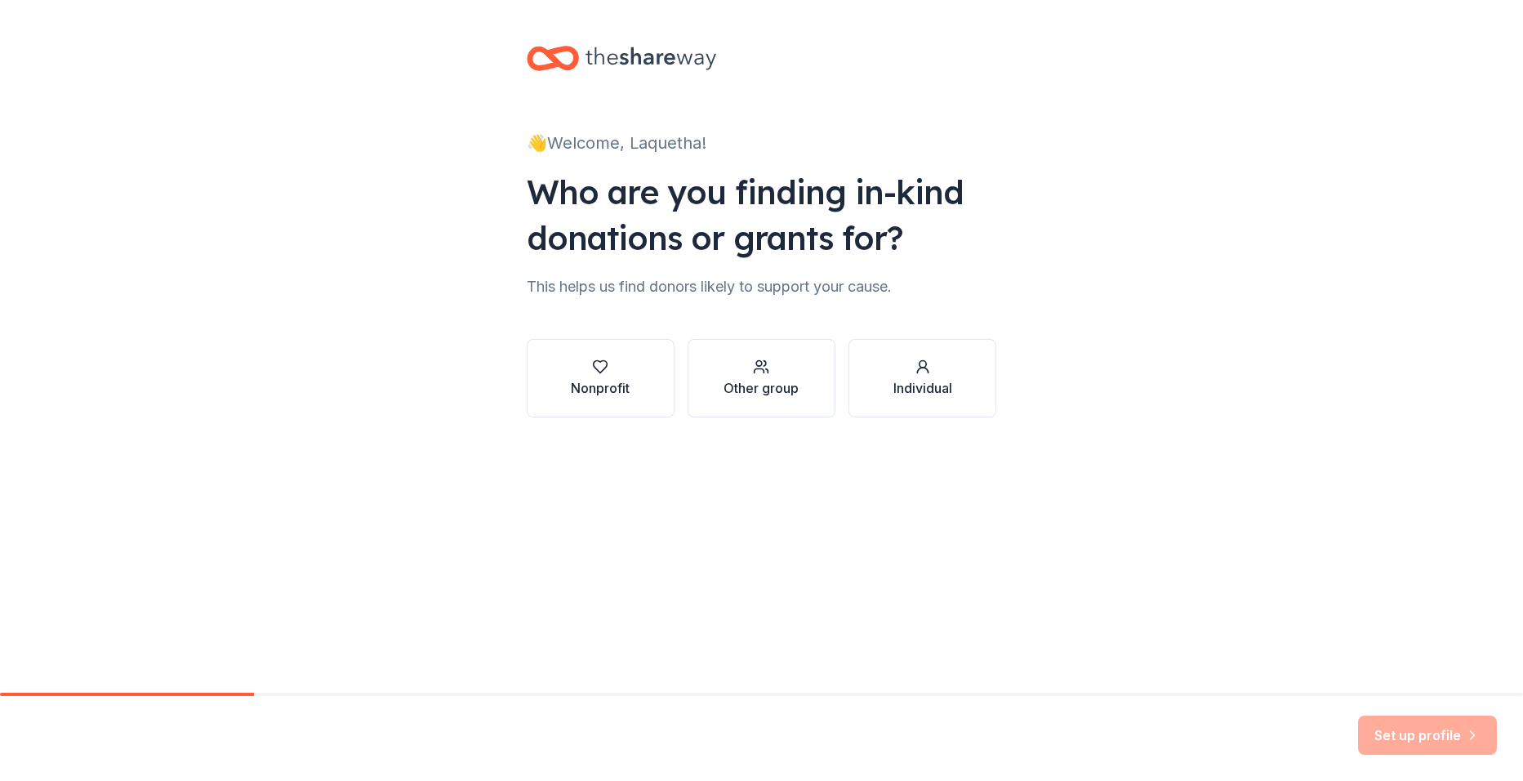 Image resolution: width=1523 pixels, height=781 pixels. Describe the element at coordinates (922, 378) in the screenshot. I see `button: Individual` at that location.